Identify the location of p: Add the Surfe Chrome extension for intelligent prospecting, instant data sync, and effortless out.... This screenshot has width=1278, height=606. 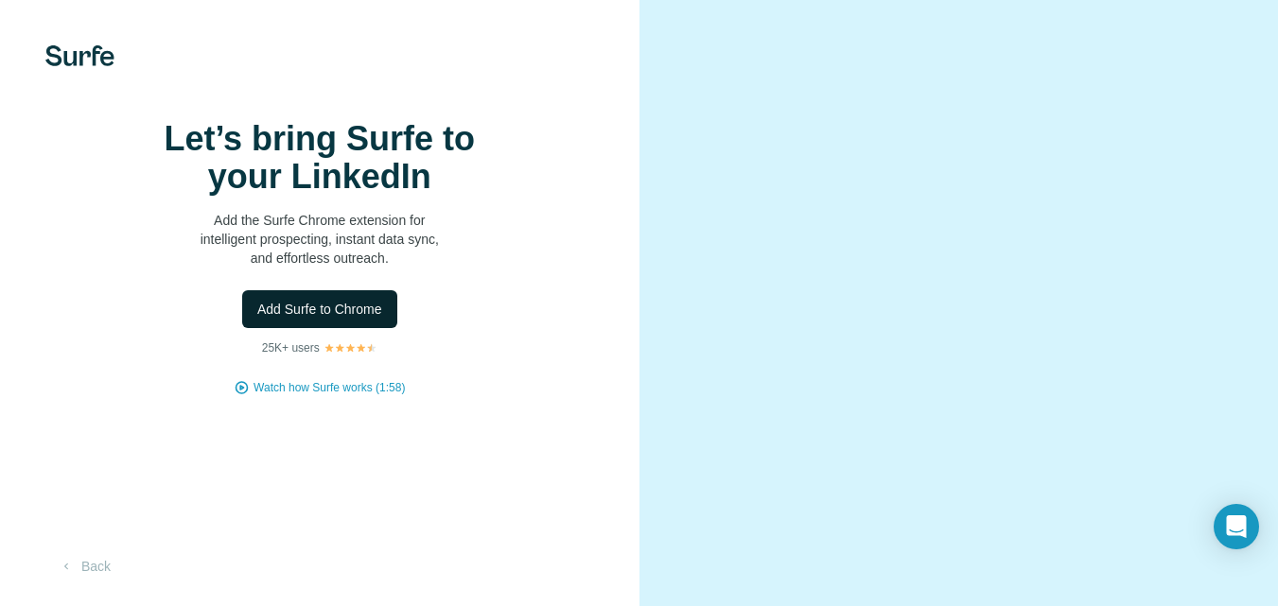
(320, 239).